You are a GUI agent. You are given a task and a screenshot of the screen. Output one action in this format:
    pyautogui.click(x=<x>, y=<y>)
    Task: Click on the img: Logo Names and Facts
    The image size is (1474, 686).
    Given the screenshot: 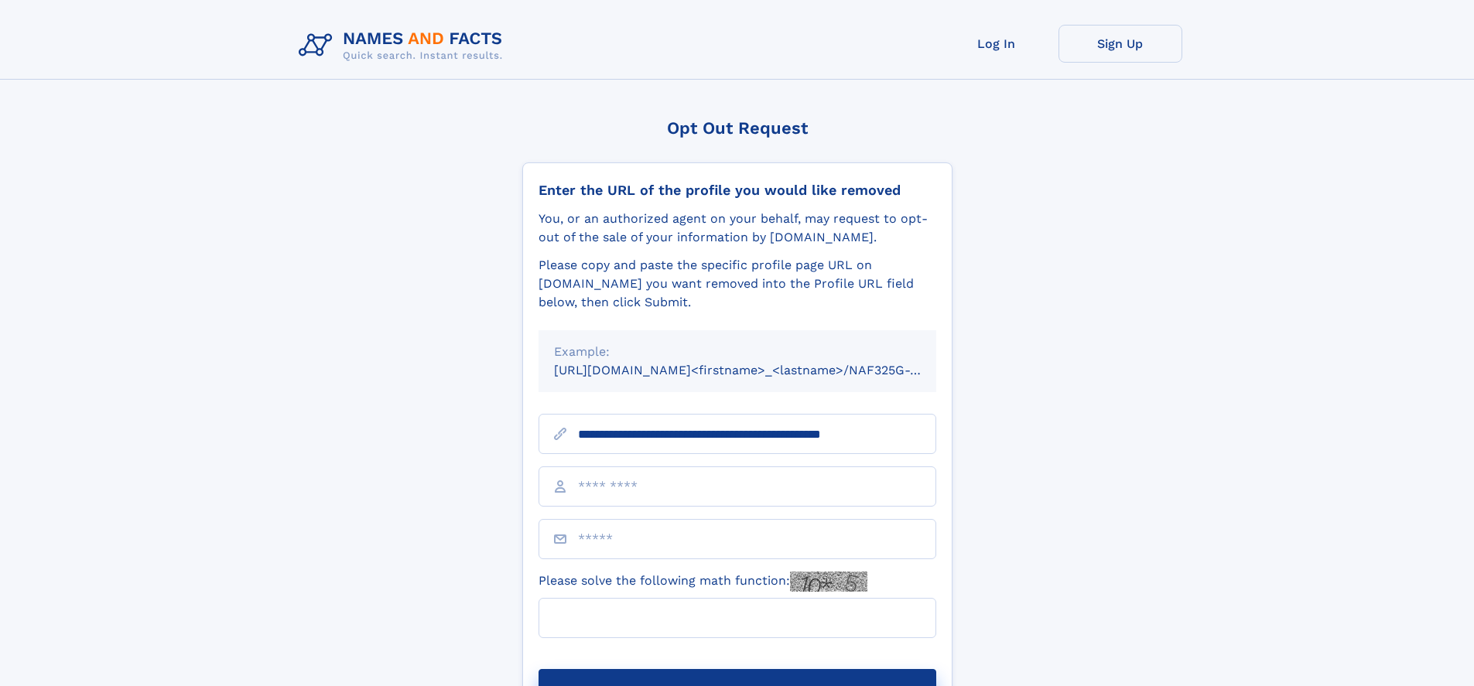 What is the action you would take?
    pyautogui.click(x=404, y=46)
    